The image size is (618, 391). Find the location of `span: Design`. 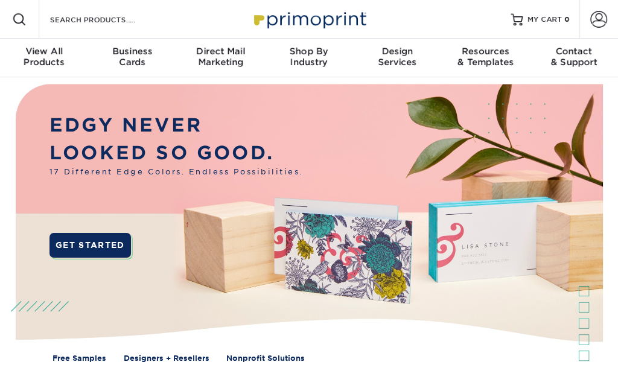

span: Design is located at coordinates (397, 51).